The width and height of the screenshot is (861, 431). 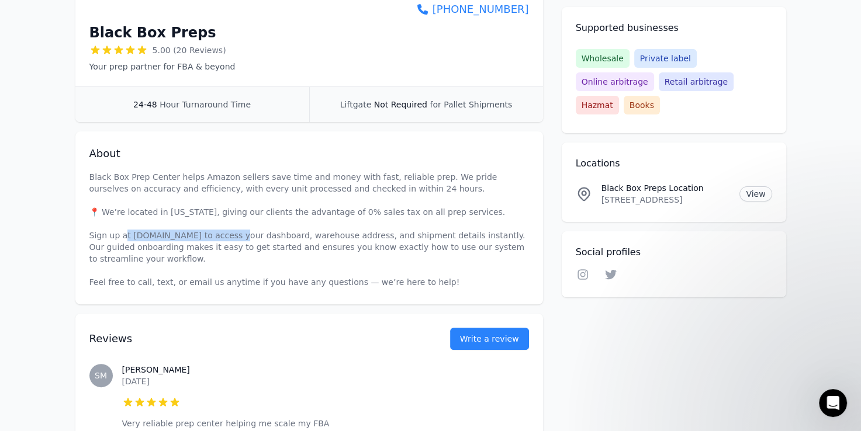 I want to click on span: Liftgate, so click(x=355, y=105).